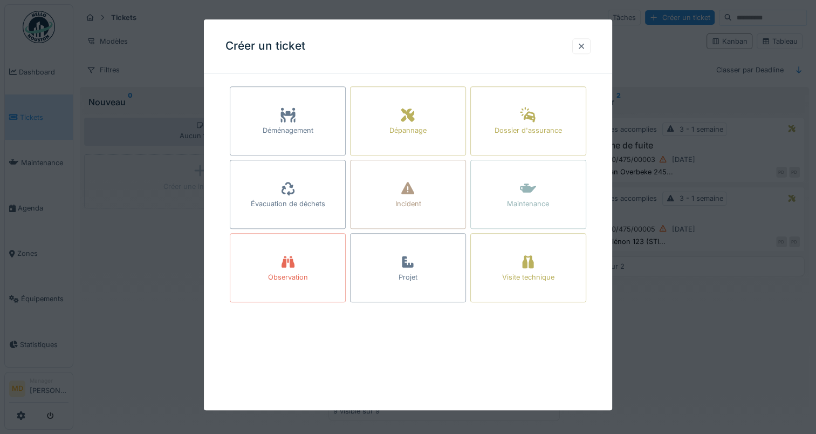 The width and height of the screenshot is (816, 434). I want to click on div: Dépannage, so click(408, 131).